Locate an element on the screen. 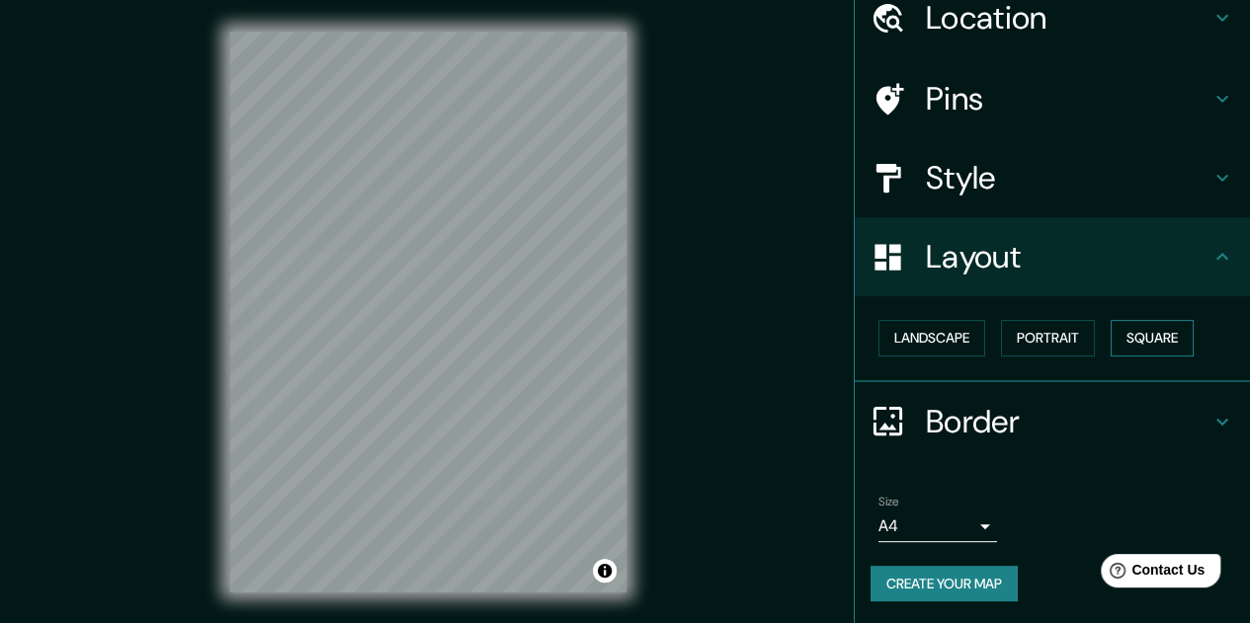  h4: Style is located at coordinates (1068, 178).